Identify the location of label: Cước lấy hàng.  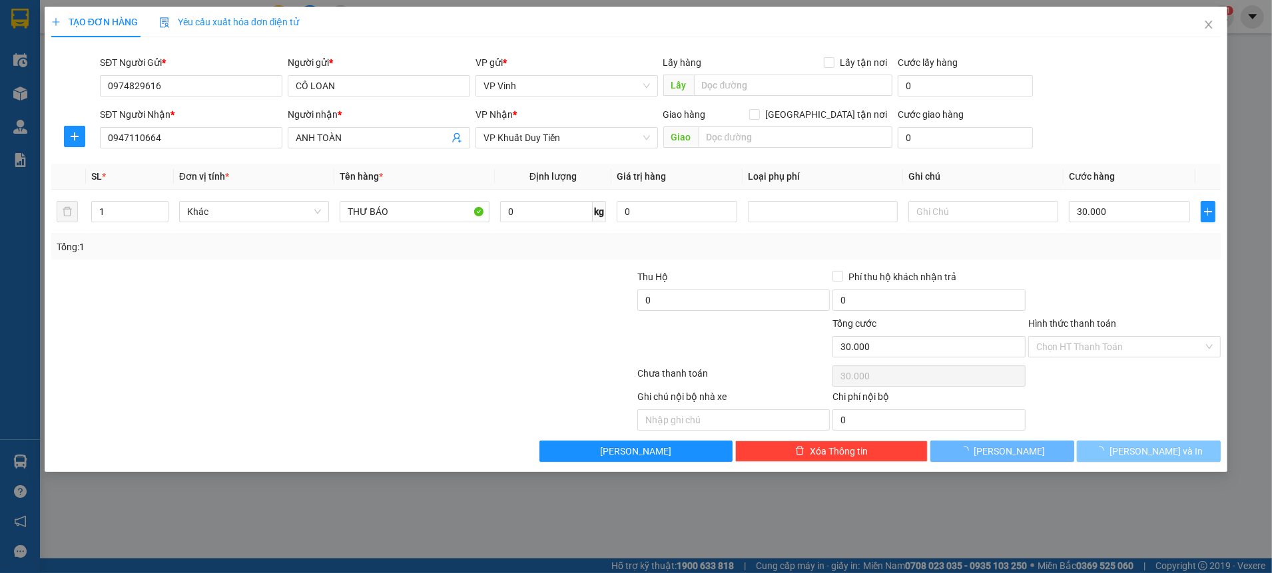
(928, 63).